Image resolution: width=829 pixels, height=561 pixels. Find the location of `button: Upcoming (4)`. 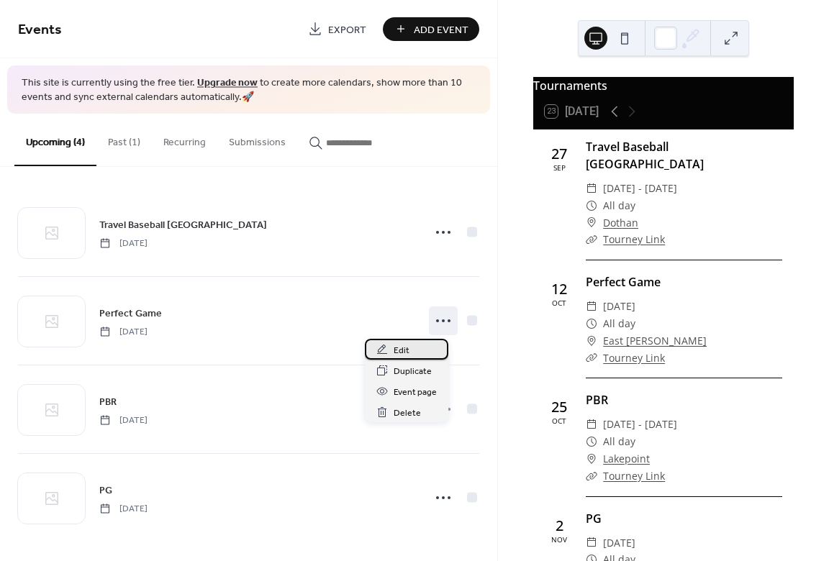

button: Upcoming (4) is located at coordinates (55, 140).